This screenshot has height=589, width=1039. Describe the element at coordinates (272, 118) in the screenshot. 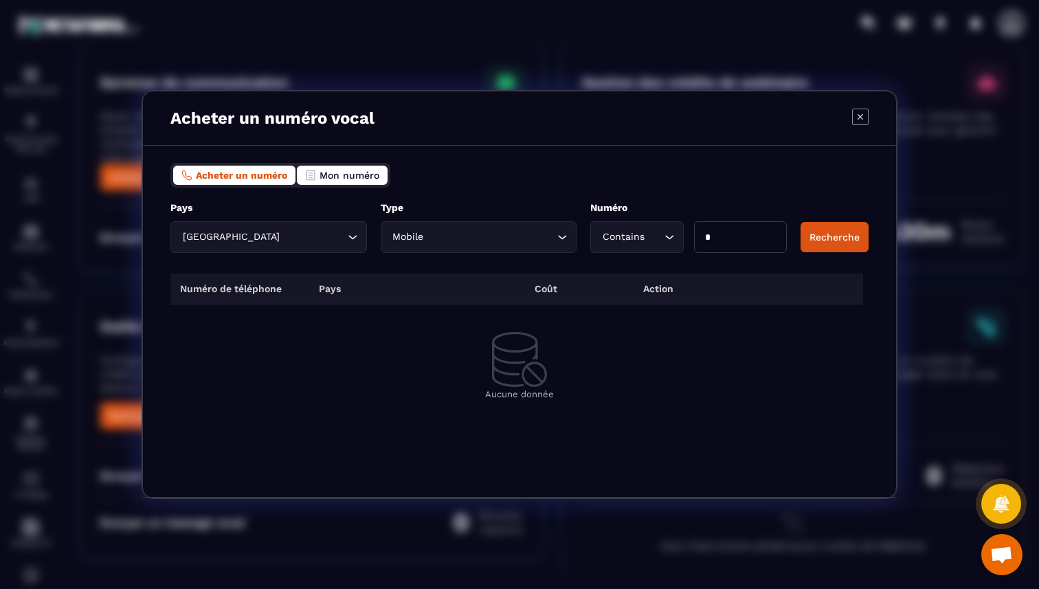

I see `p: Acheter un numéro vocal` at that location.